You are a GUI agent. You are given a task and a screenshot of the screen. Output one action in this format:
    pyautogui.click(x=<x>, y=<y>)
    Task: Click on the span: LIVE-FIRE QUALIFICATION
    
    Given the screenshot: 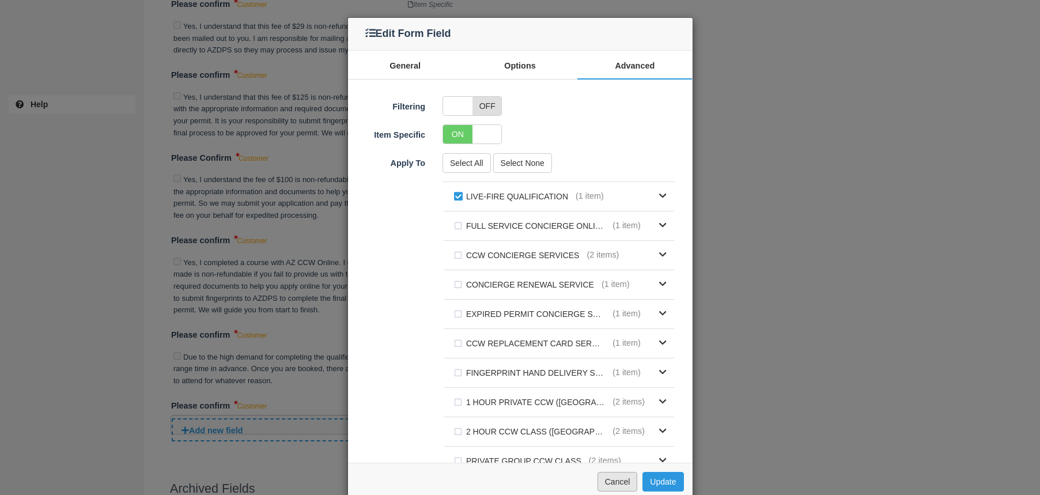 What is the action you would take?
    pyautogui.click(x=513, y=197)
    